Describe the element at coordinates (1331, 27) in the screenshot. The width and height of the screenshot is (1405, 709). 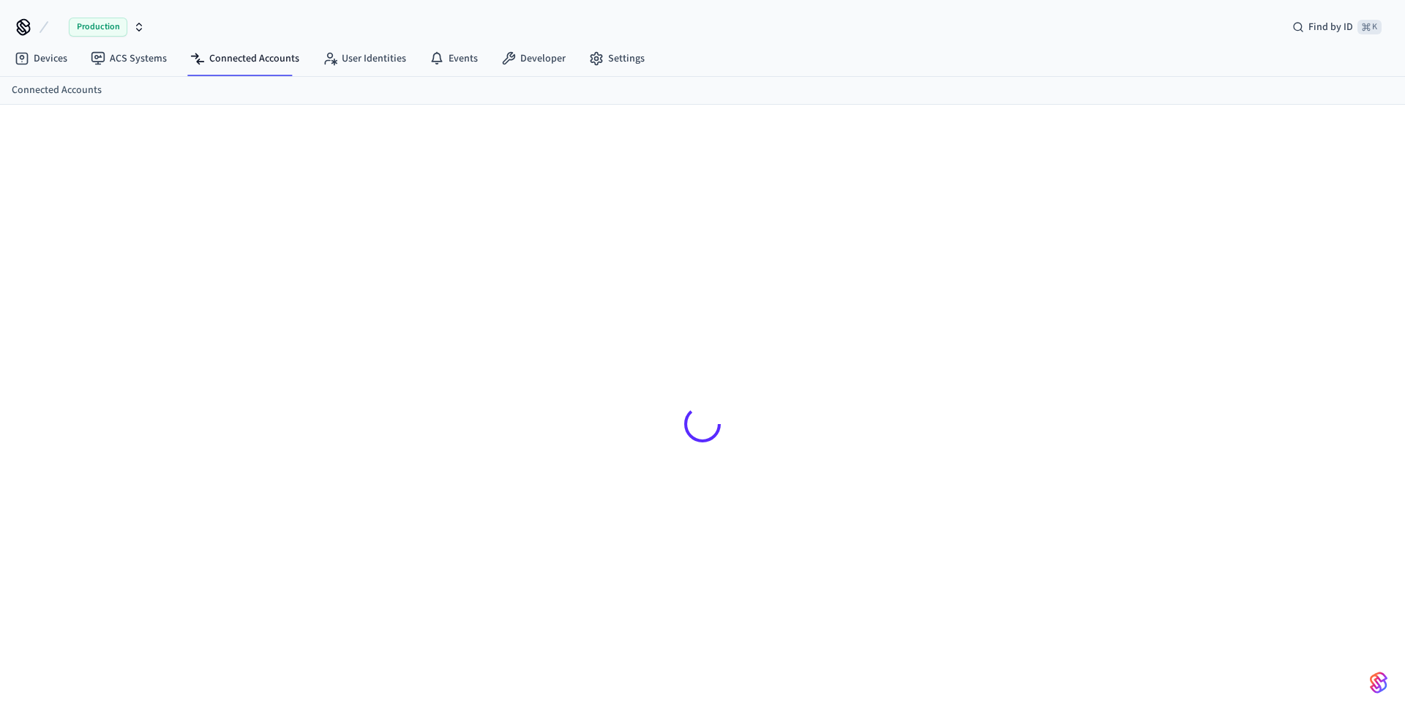
I see `span: Find by ID` at that location.